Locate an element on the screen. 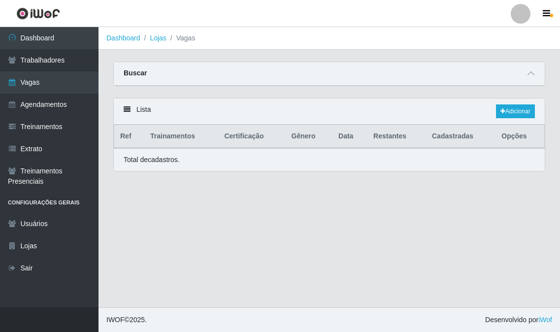  li: Vagas is located at coordinates (181, 38).